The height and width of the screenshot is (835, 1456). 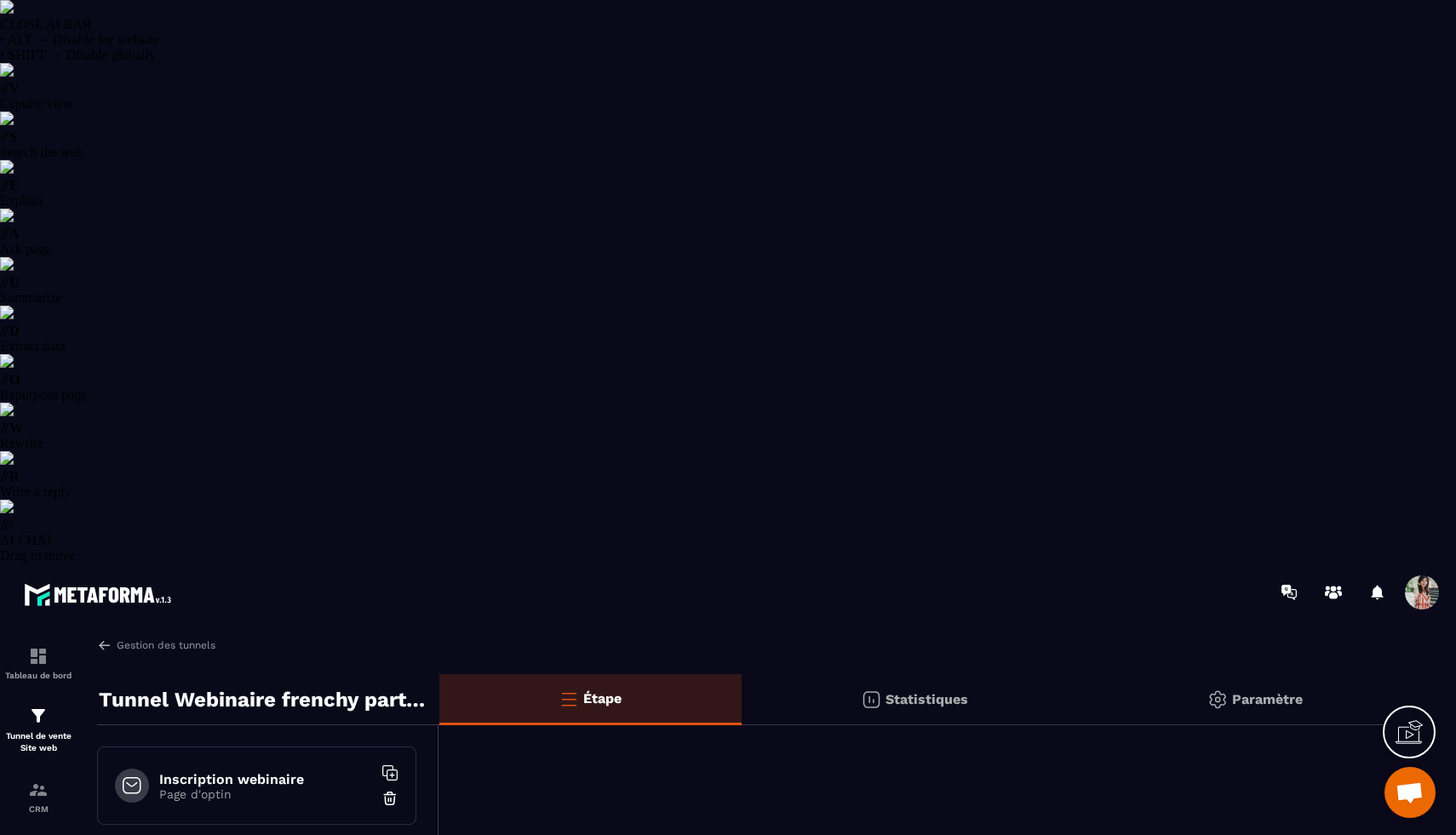 I want to click on div: Ouvrir le chat, so click(x=1409, y=793).